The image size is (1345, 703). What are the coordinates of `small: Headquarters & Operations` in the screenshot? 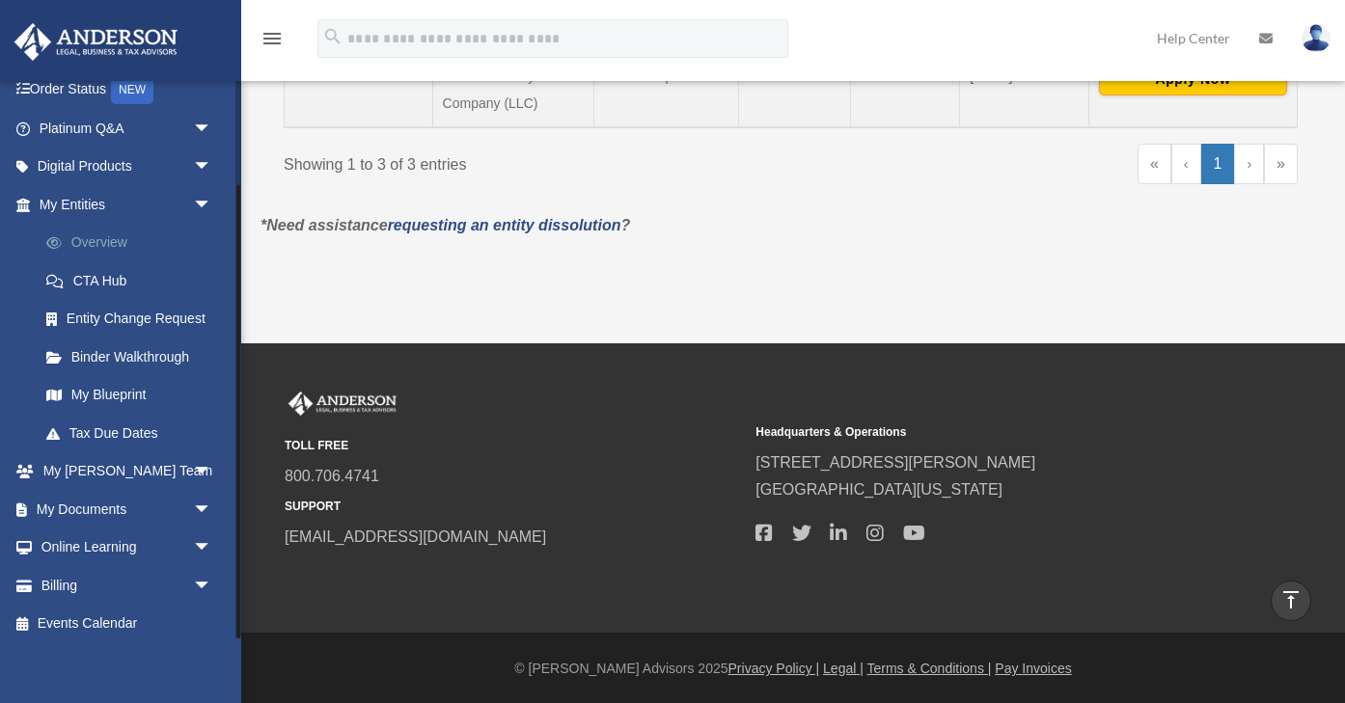 It's located at (984, 432).